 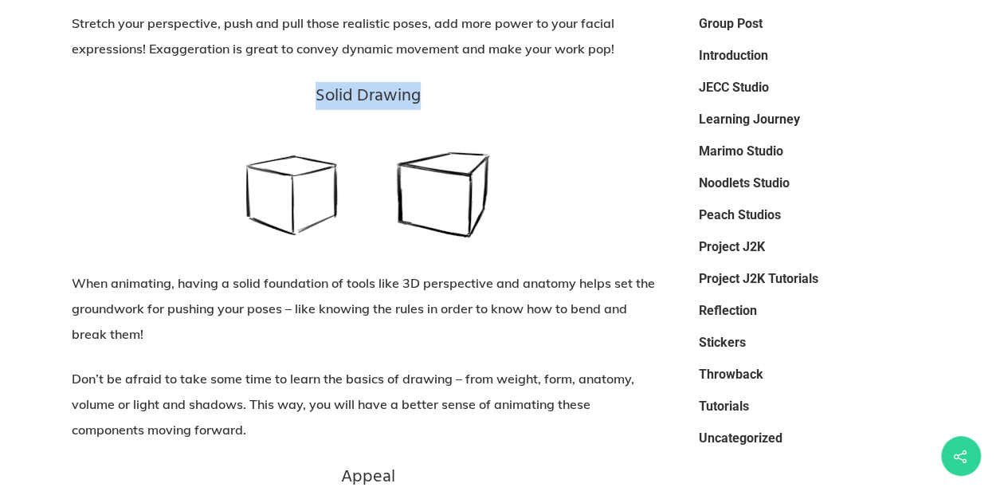 What do you see at coordinates (817, 375) in the screenshot?
I see `a: Throwback` at bounding box center [817, 375].